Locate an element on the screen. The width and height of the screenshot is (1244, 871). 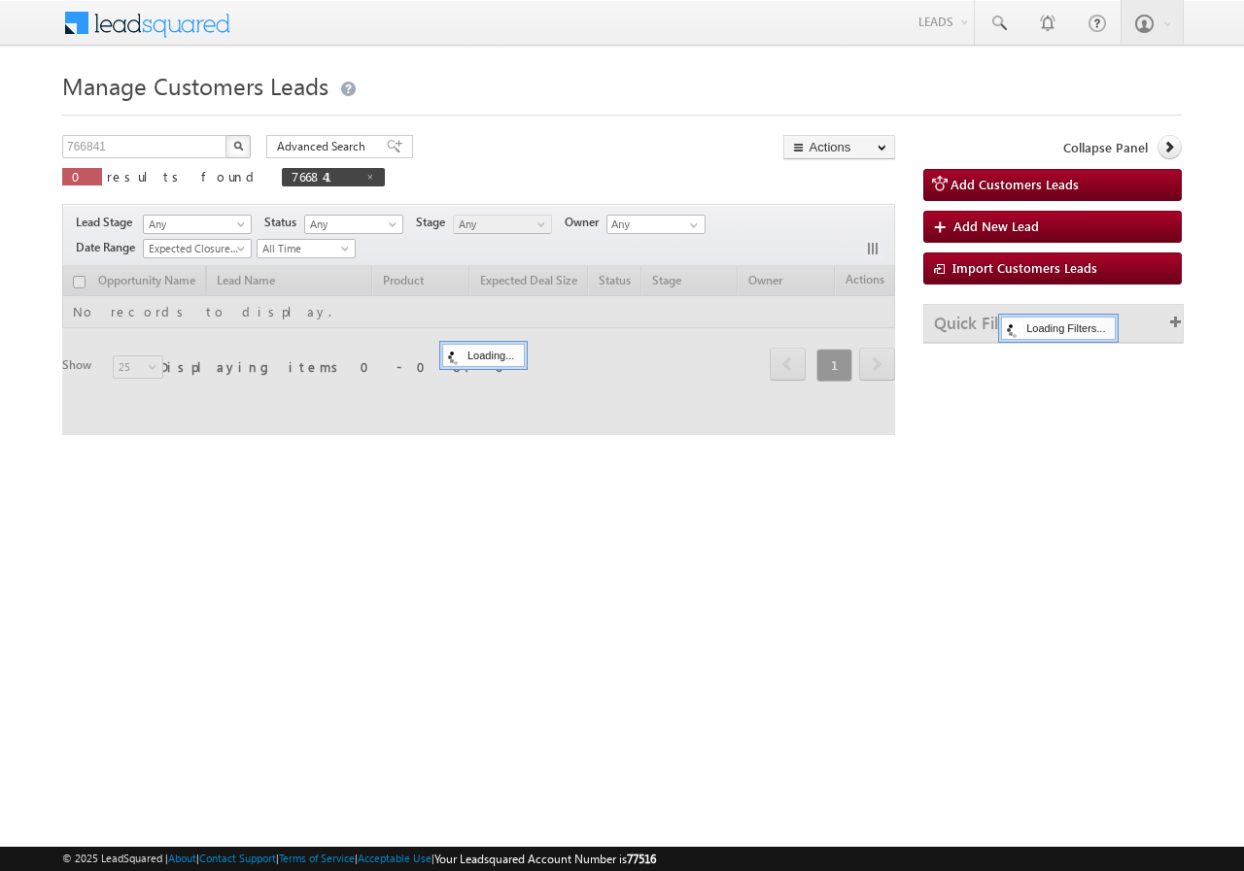
a: All Time is located at coordinates (306, 249).